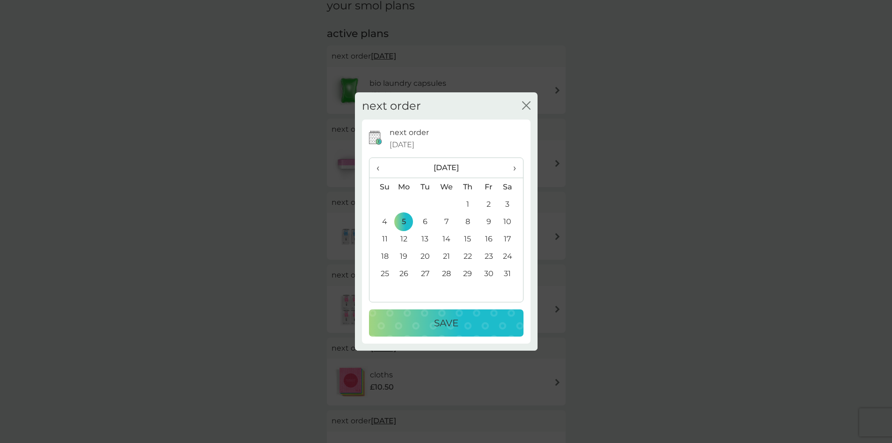  What do you see at coordinates (446, 187) in the screenshot?
I see `th: We` at bounding box center [446, 187].